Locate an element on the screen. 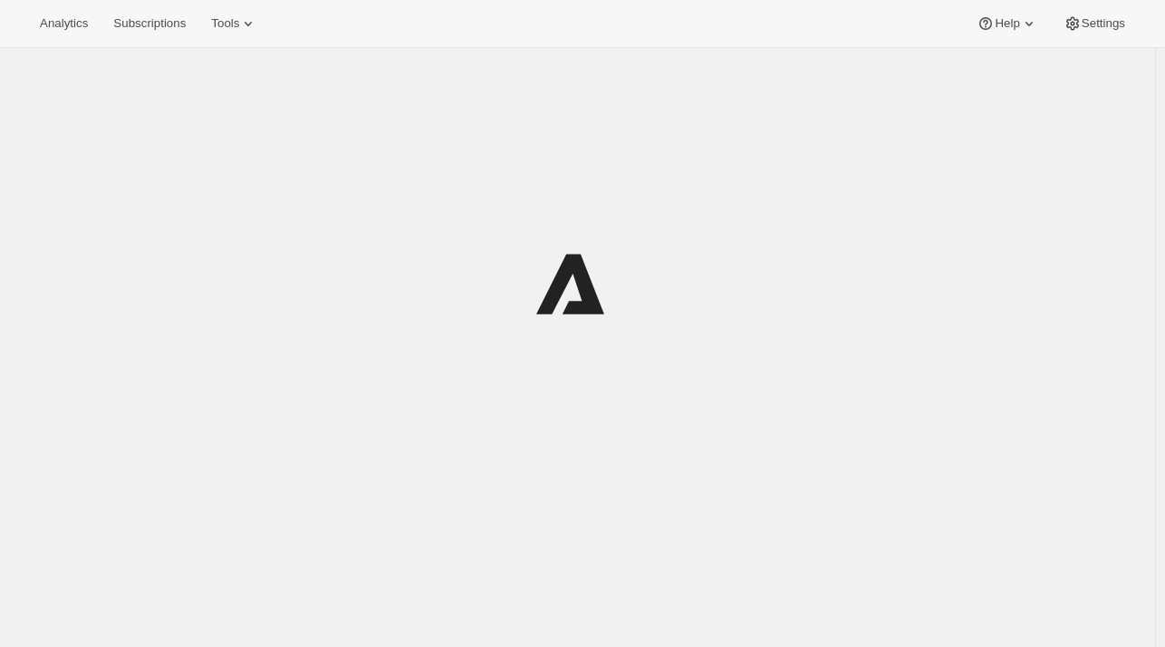 The width and height of the screenshot is (1165, 647). button: Analytics is located at coordinates (63, 24).